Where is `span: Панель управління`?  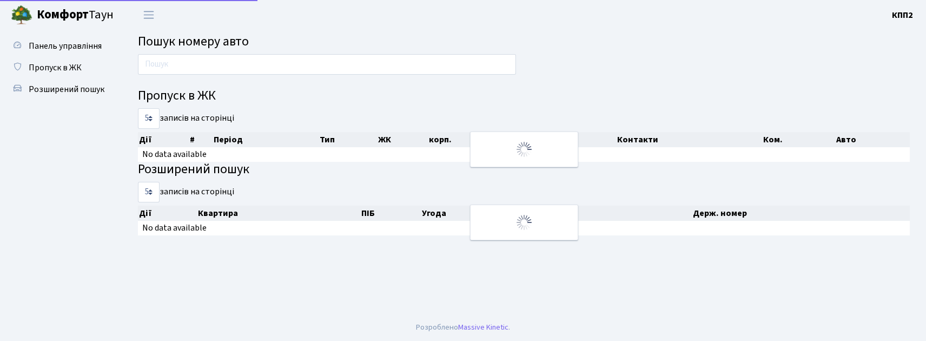
span: Панель управління is located at coordinates (65, 46).